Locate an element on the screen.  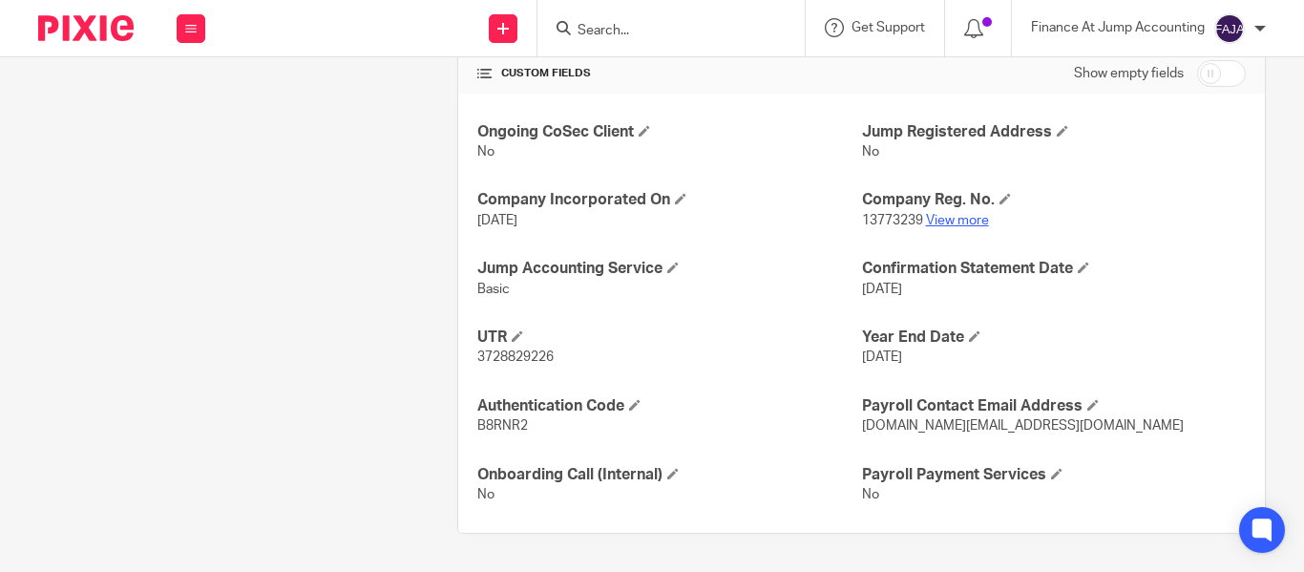
h4: Jump Accounting Service is located at coordinates (669, 268).